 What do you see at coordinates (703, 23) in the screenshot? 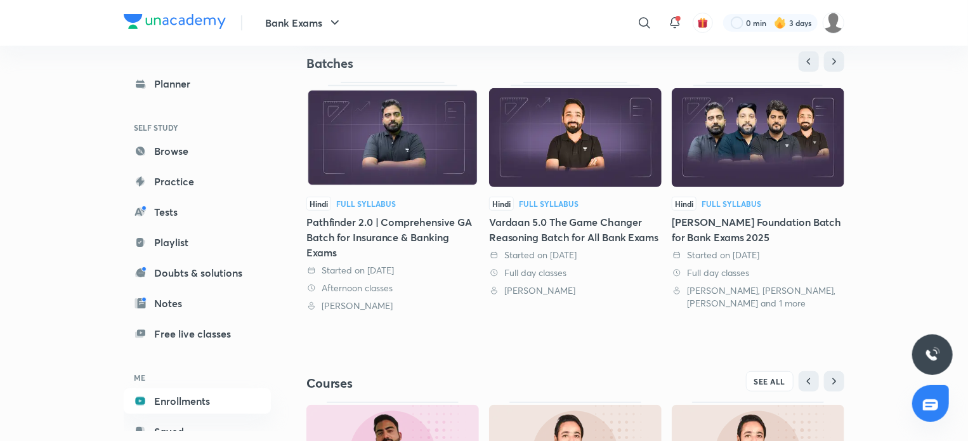
I see `img: avatar` at bounding box center [703, 23].